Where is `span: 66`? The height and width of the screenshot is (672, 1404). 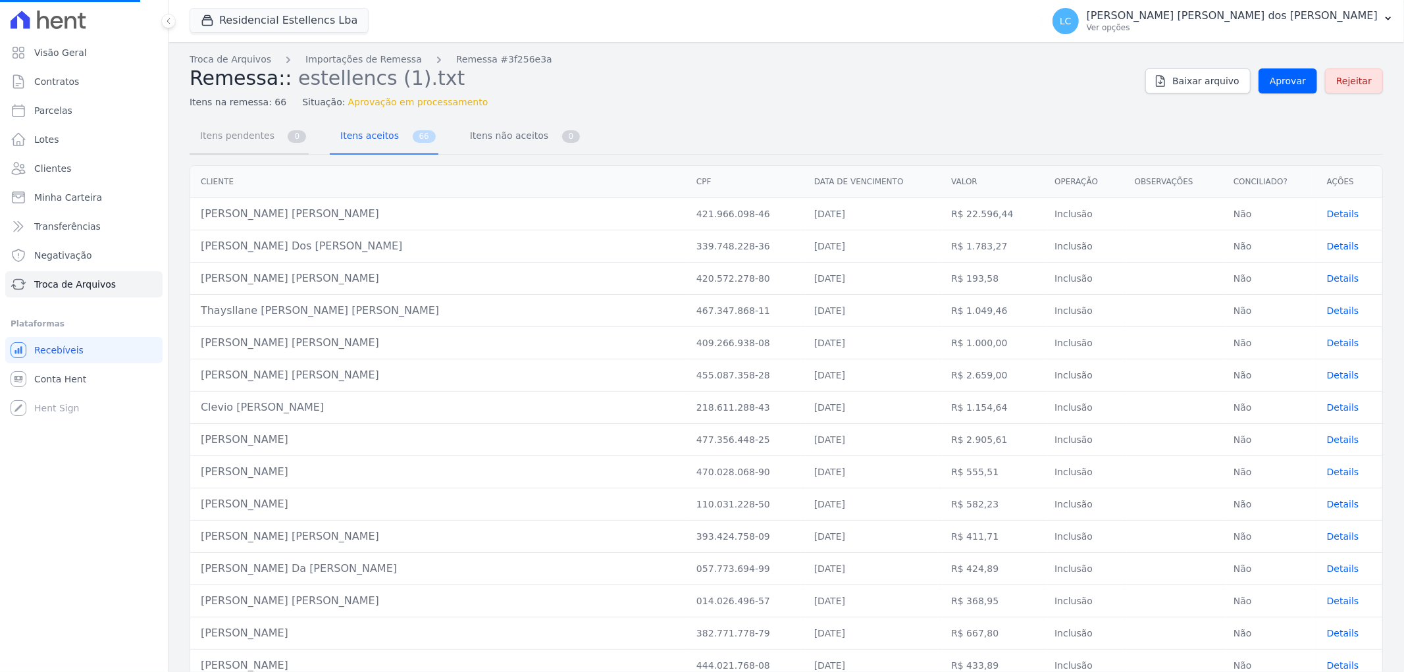 span: 66 is located at coordinates (424, 136).